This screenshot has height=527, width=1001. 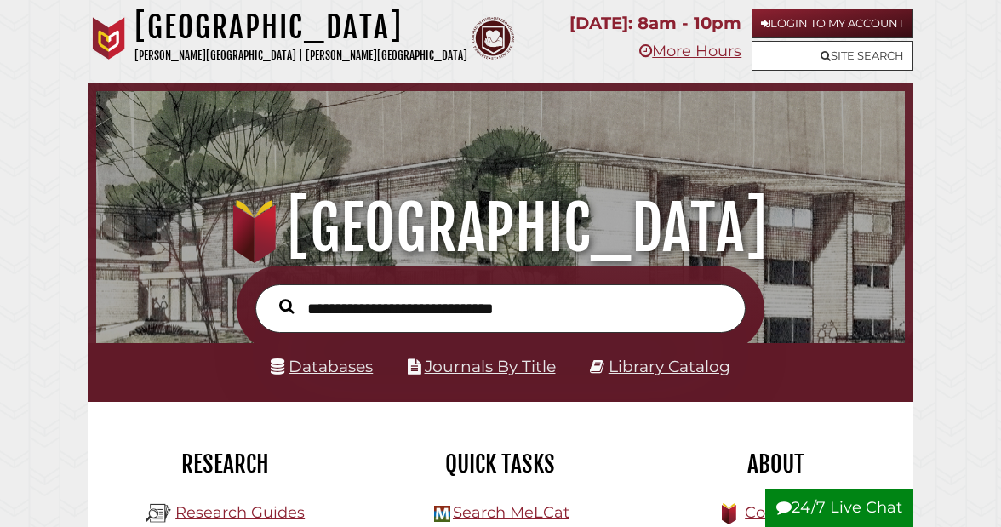 What do you see at coordinates (286, 307) in the screenshot?
I see `i: Search` at bounding box center [286, 307].